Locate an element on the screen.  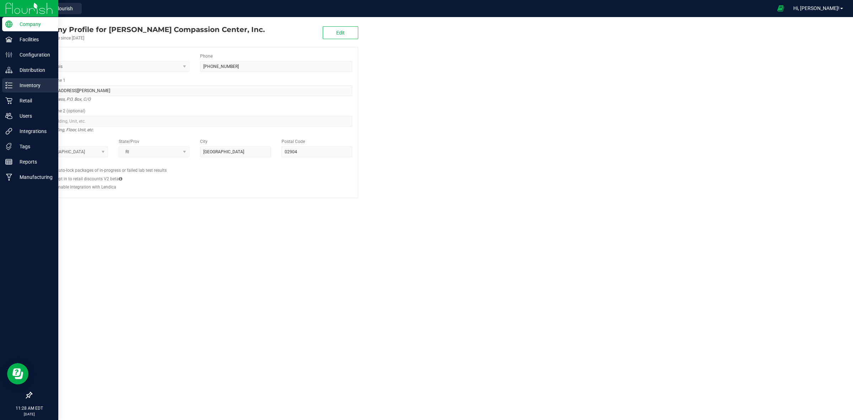
inline-svg: Integrations is located at coordinates (9, 131).